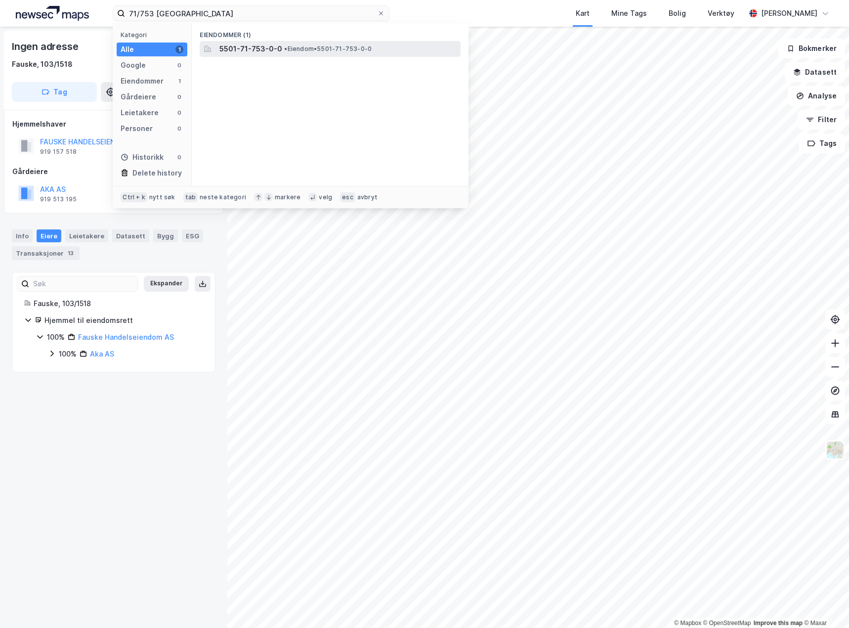 The height and width of the screenshot is (628, 849). What do you see at coordinates (328, 49) in the screenshot?
I see `span: Eiendom • 5501-71-753-0-0` at bounding box center [328, 49].